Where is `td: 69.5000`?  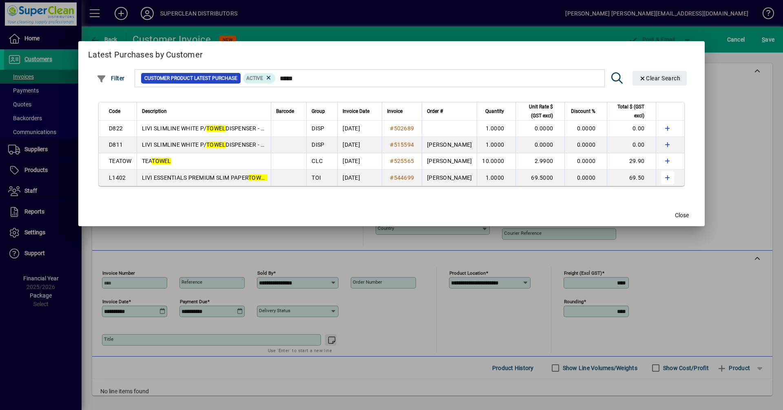
td: 69.5000 is located at coordinates (540, 178).